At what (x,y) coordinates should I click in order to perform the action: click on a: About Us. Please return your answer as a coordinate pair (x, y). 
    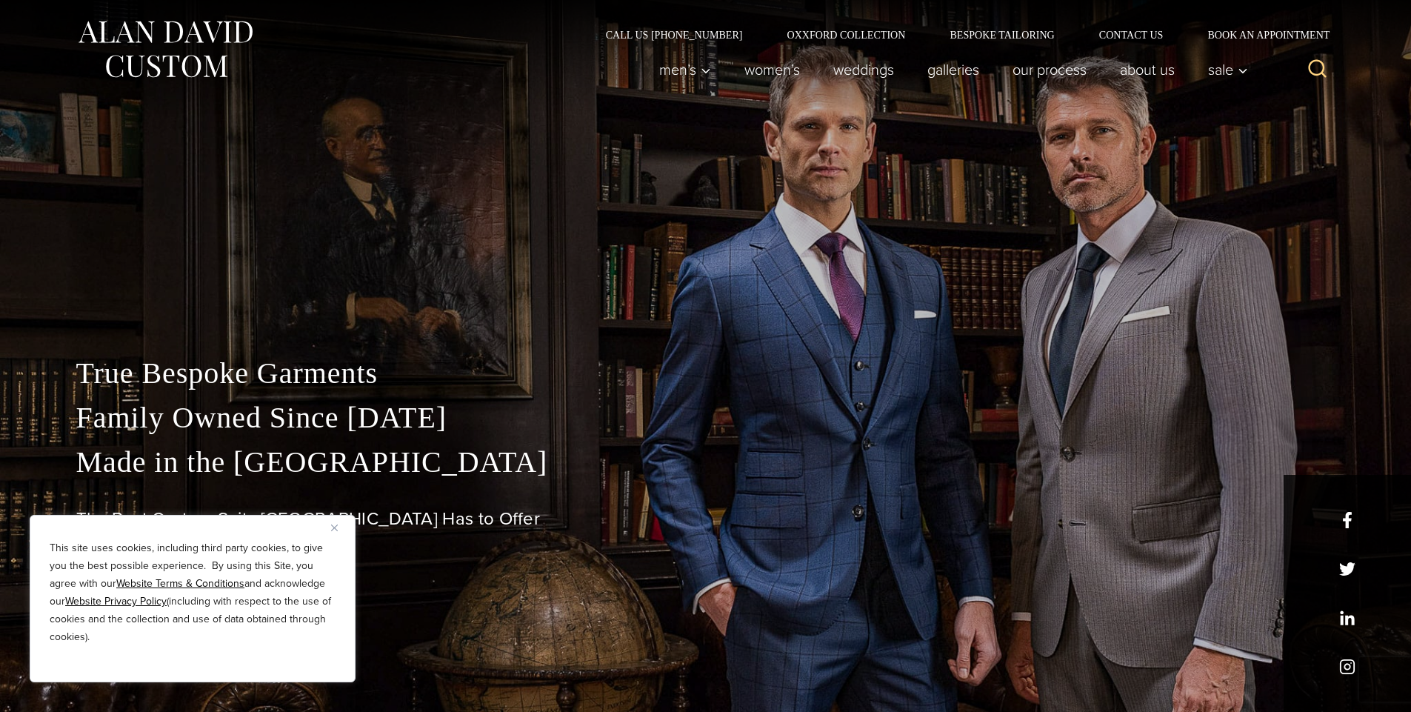
    Looking at the image, I should click on (1146, 70).